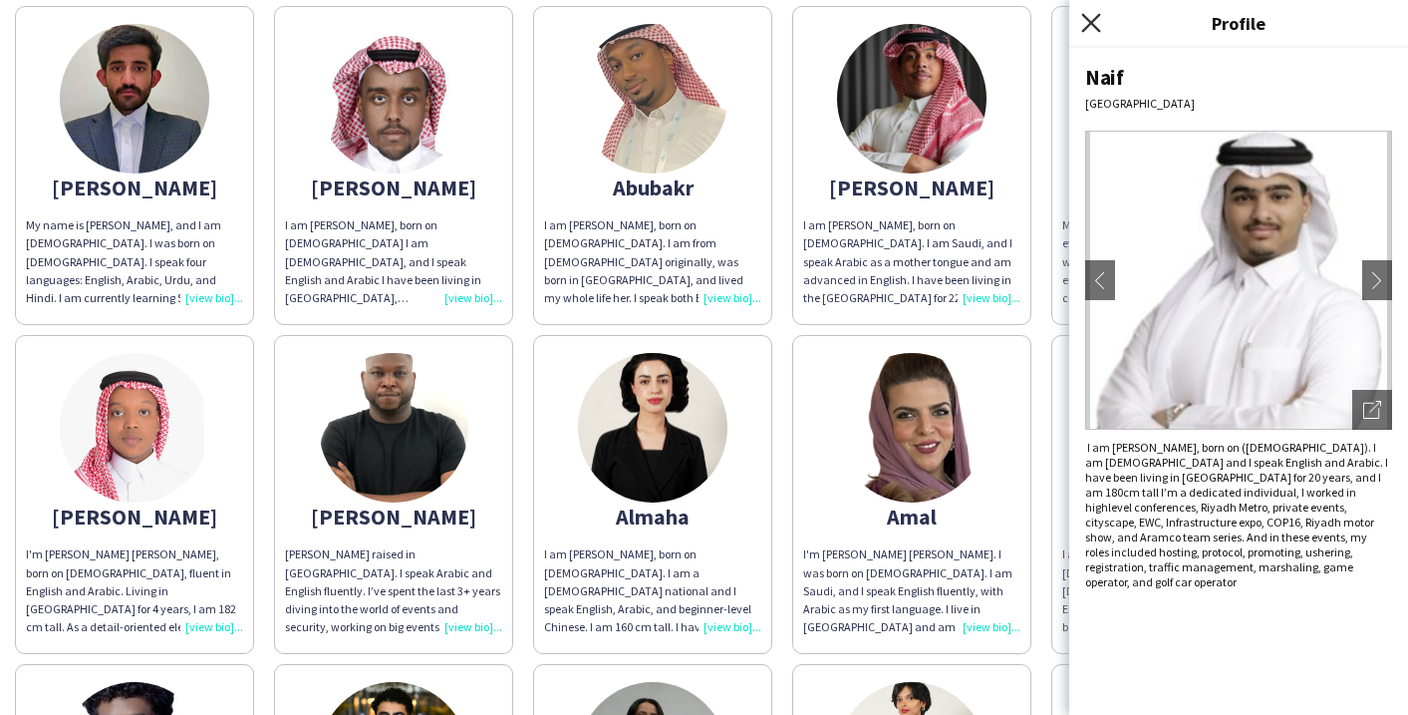 This screenshot has width=1408, height=715. I want to click on div: Amal, so click(912, 516).